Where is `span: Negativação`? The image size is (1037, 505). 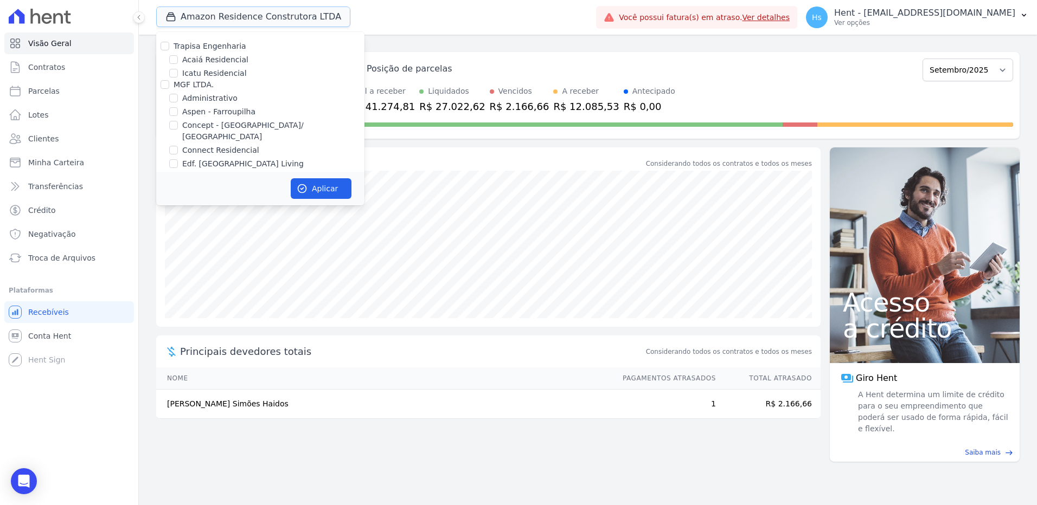 span: Negativação is located at coordinates (52, 234).